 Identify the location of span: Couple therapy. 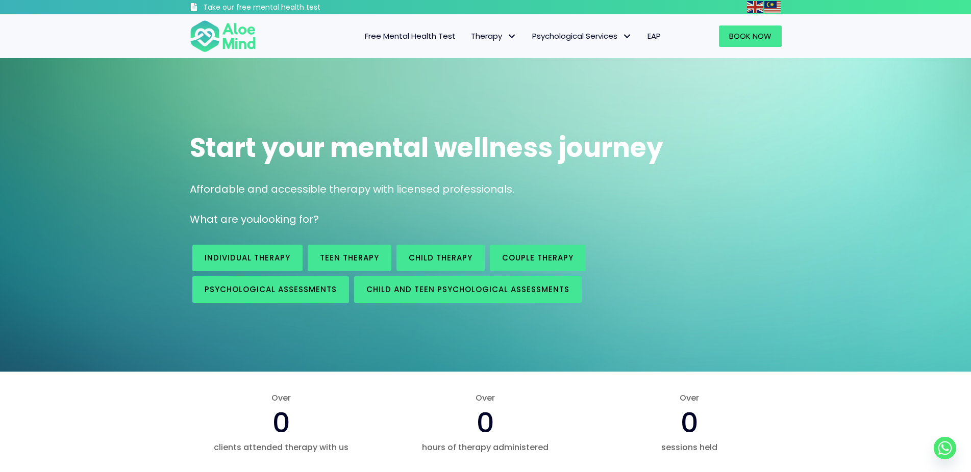
(538, 258).